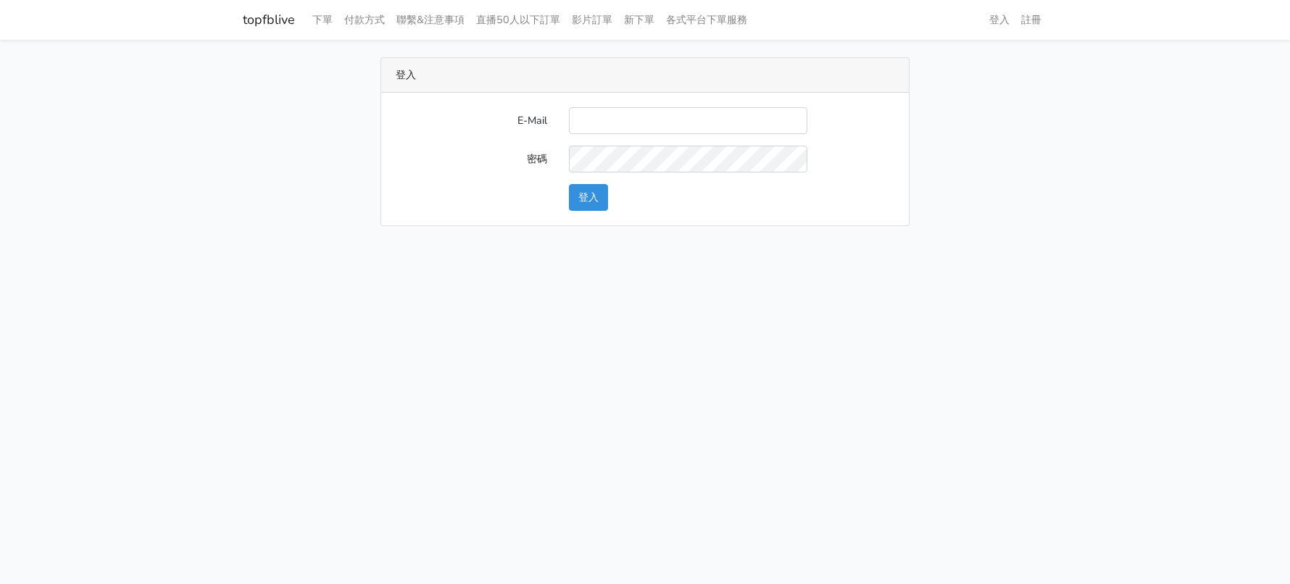 The width and height of the screenshot is (1290, 584). I want to click on a: 各式平台下單服務, so click(706, 20).